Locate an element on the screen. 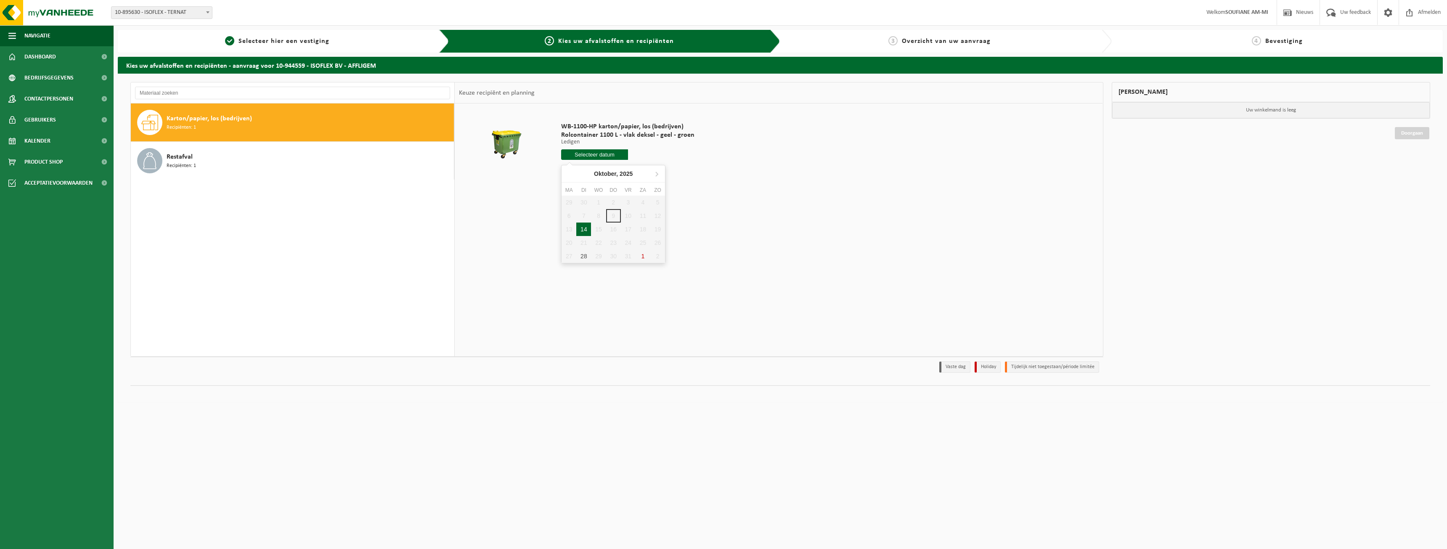 This screenshot has width=1447, height=549. span: Bedrijfsgegevens is located at coordinates (49, 78).